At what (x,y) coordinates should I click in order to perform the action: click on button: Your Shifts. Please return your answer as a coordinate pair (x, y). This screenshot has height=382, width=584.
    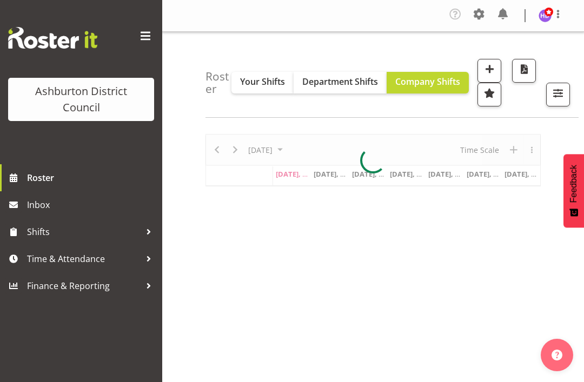
    Looking at the image, I should click on (262, 83).